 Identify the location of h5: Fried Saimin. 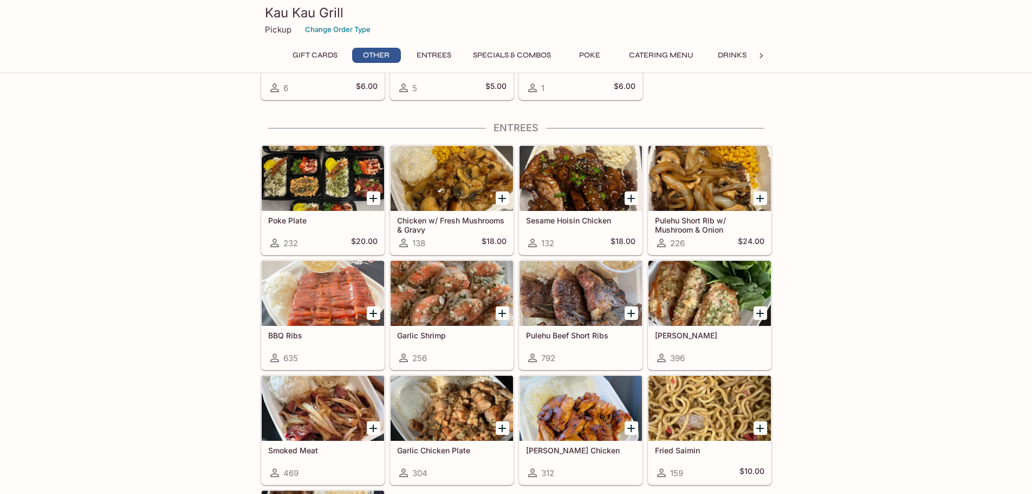
(710, 450).